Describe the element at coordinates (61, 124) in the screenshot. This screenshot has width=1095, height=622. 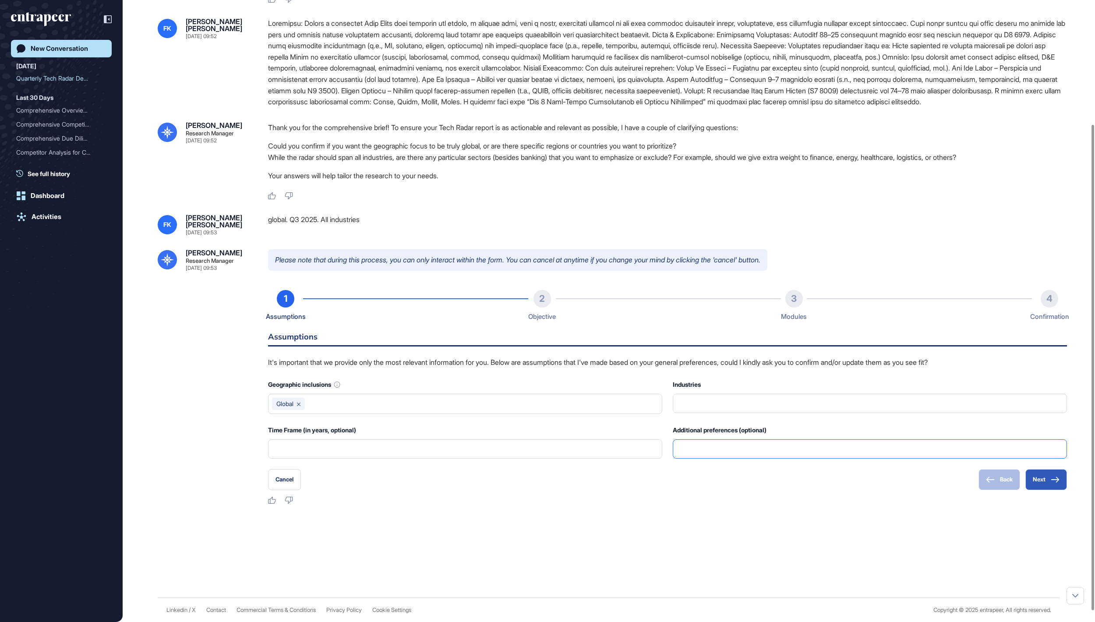
I see `div: Comprehensive Competitor Intelligence Report for Biomix: Market Insights, Competitor Analysis, an...` at that location.